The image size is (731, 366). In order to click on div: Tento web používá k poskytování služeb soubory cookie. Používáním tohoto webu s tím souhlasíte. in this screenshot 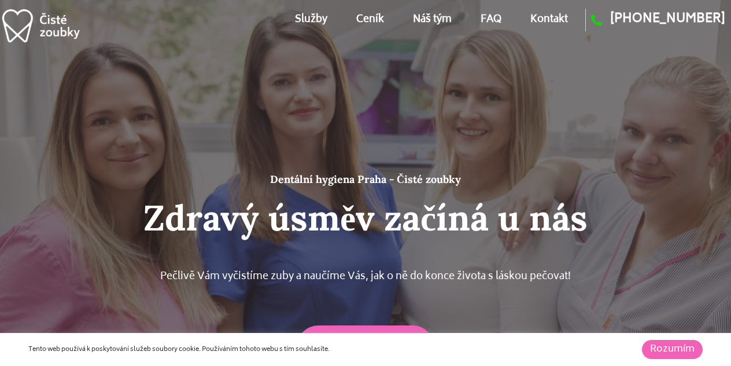, I will do `click(264, 349)`.